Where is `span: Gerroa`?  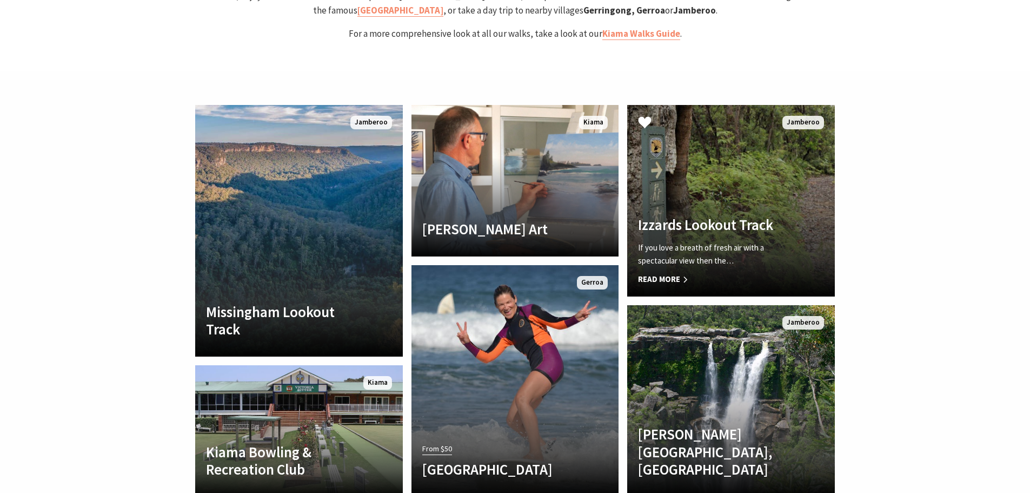
span: Gerroa is located at coordinates (592, 282).